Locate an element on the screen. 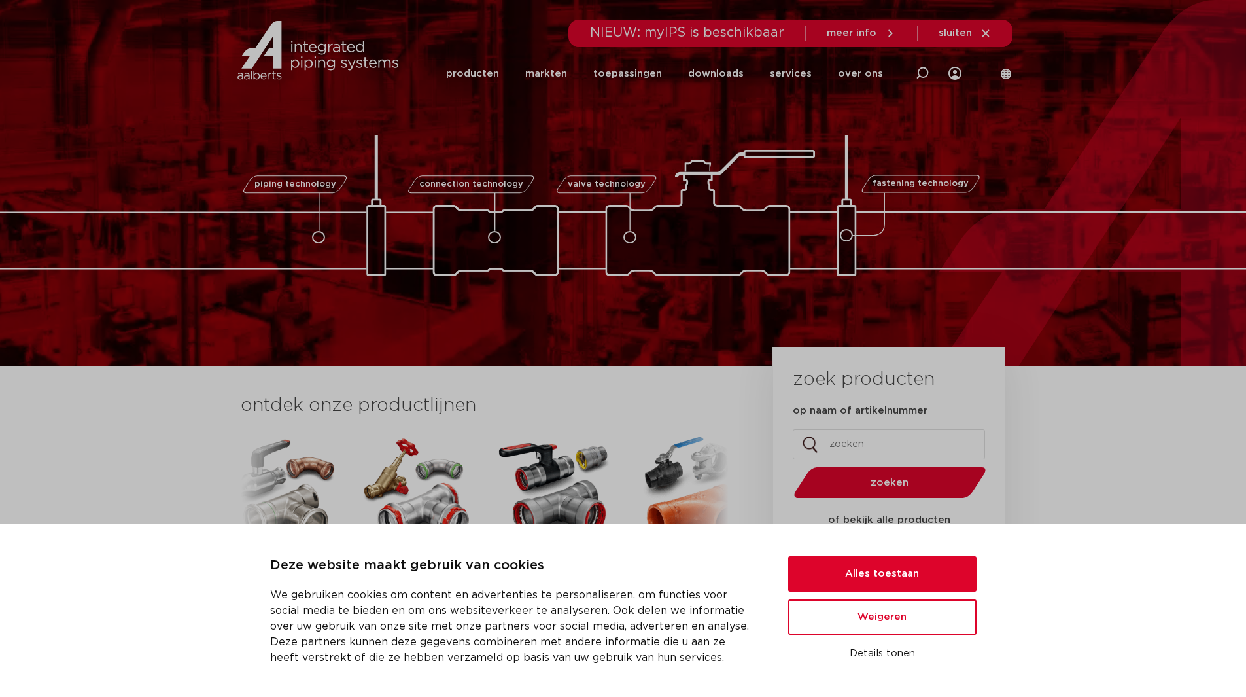 The height and width of the screenshot is (697, 1246). a: sluiten is located at coordinates (965, 33).